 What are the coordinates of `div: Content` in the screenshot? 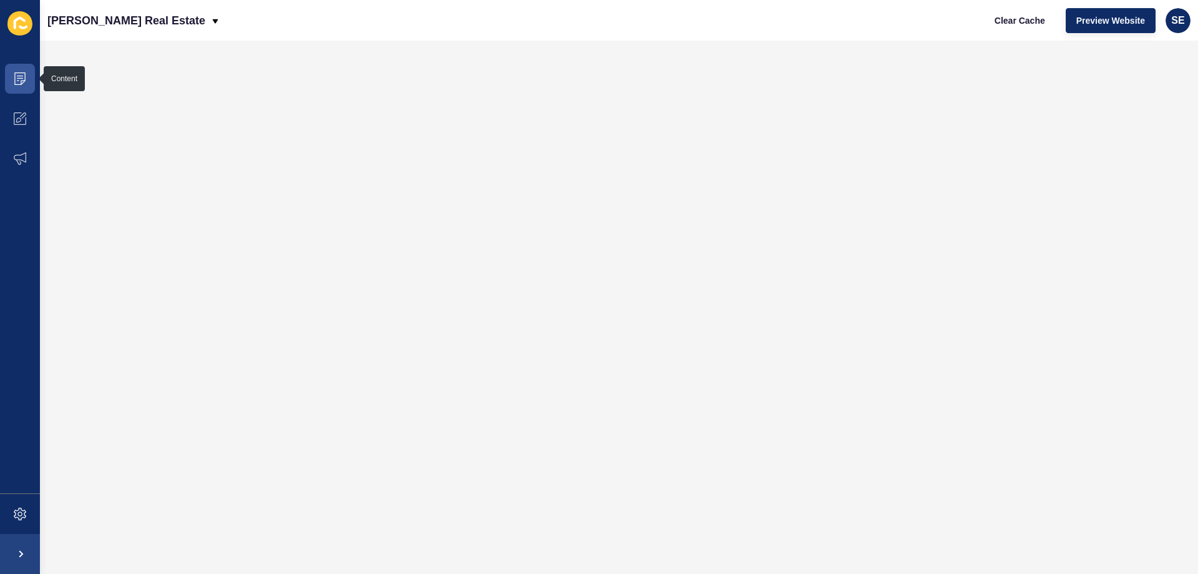 It's located at (64, 79).